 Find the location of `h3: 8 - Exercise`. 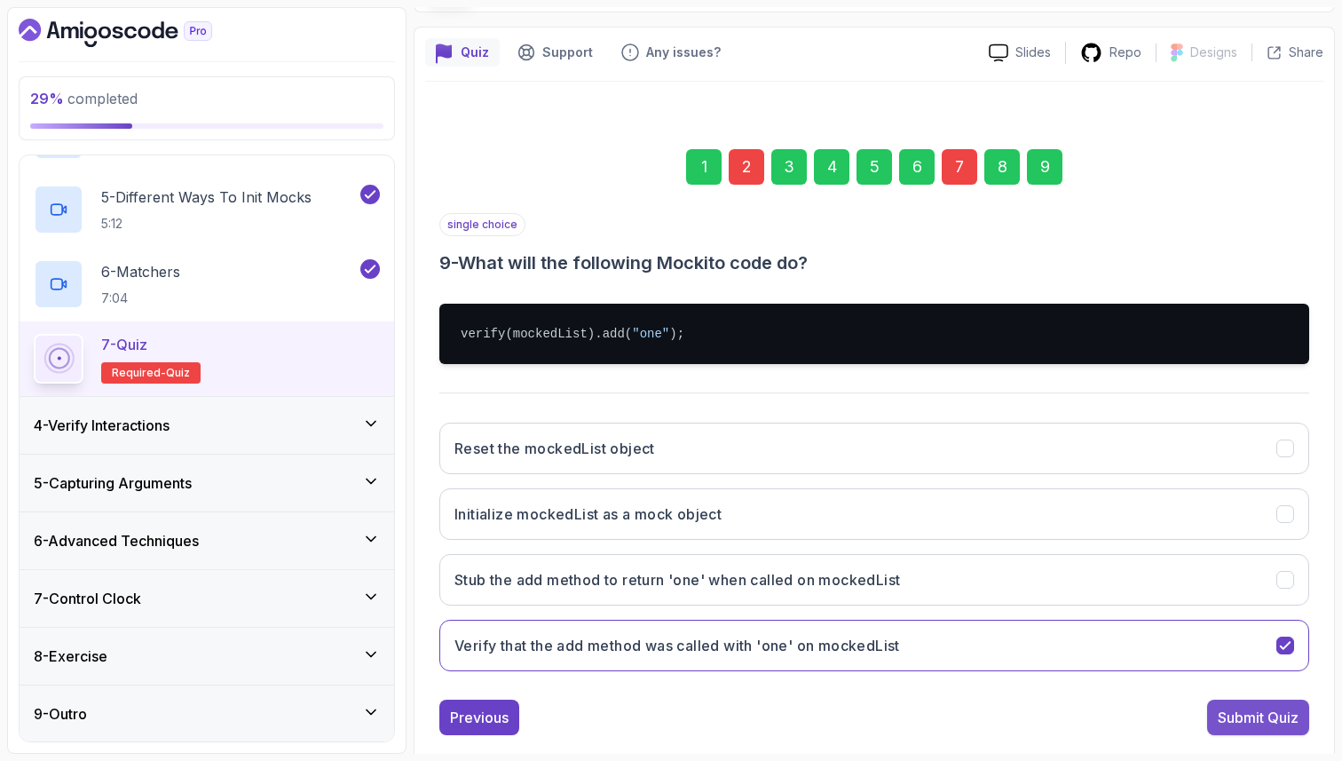

h3: 8 - Exercise is located at coordinates (70, 656).